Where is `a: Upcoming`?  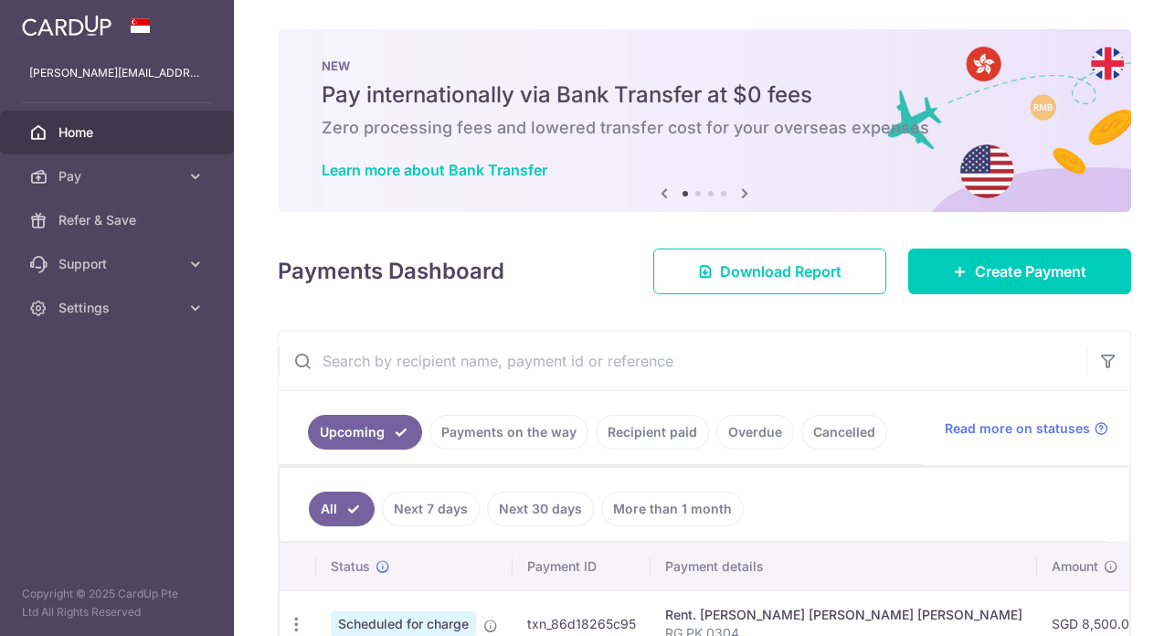
a: Upcoming is located at coordinates (365, 432).